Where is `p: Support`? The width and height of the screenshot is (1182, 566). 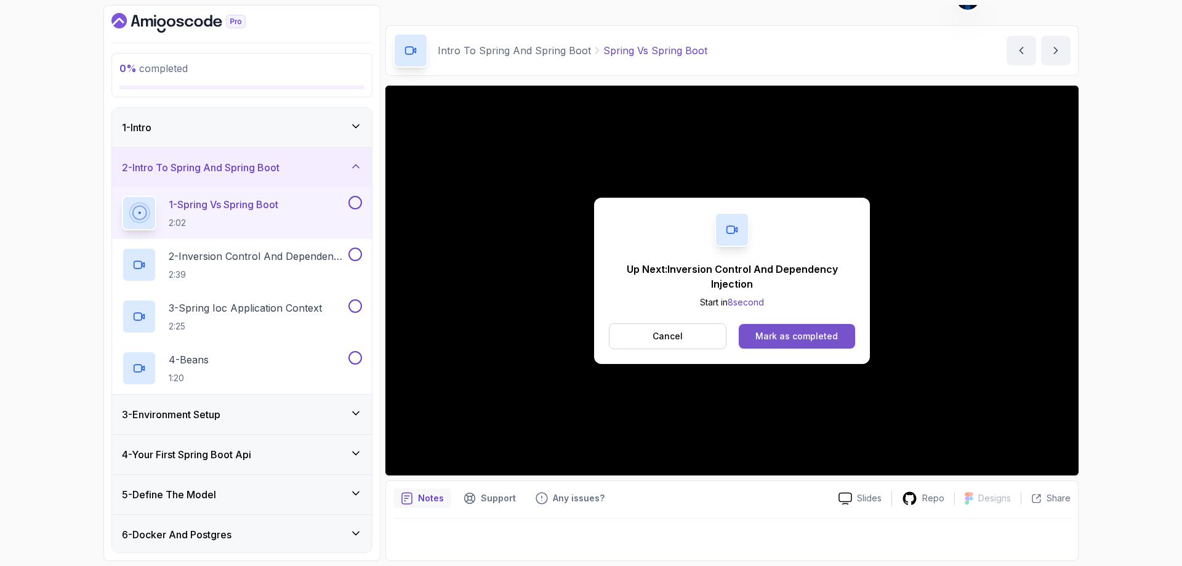 p: Support is located at coordinates (498, 498).